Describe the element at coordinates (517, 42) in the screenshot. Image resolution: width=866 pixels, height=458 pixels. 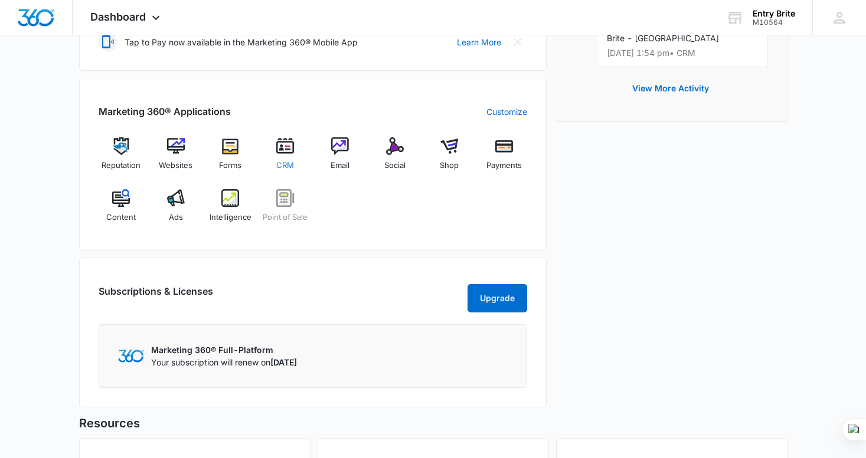
I see `button: Close` at that location.